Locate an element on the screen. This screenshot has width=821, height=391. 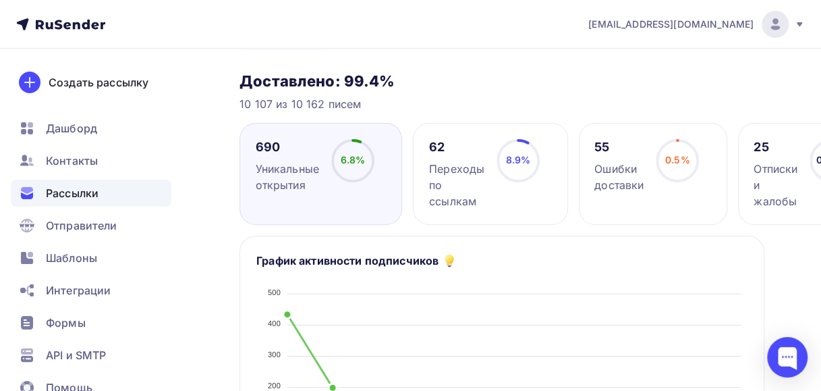
h3: Доставлено: 99.4% is located at coordinates (502, 81).